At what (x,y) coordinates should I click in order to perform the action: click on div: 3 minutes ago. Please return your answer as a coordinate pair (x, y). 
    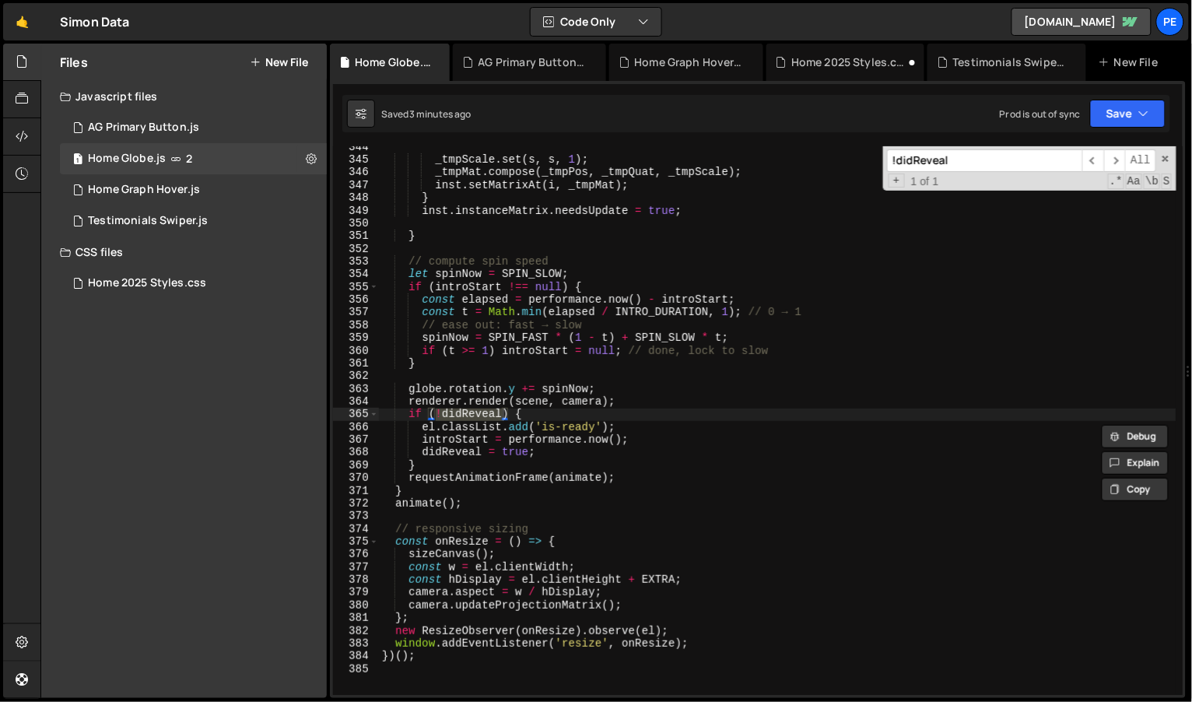
    Looking at the image, I should click on (441, 114).